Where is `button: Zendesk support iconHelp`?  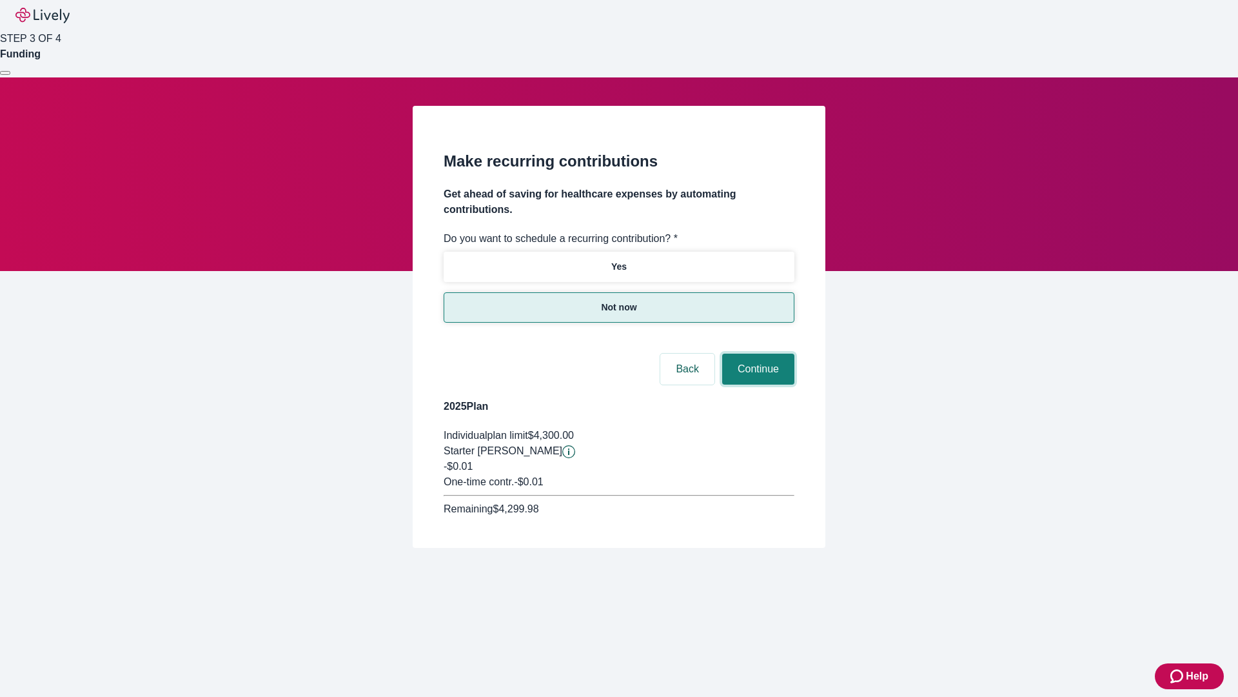
button: Zendesk support iconHelp is located at coordinates (1189, 676).